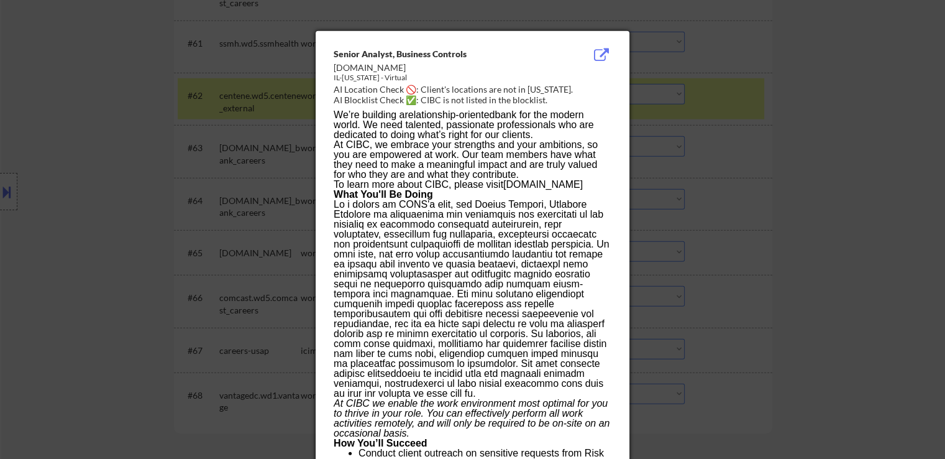 This screenshot has height=459, width=945. I want to click on i: At CIBC we enable the work environment most optimal for you to thrive in your role., so click(471, 408).